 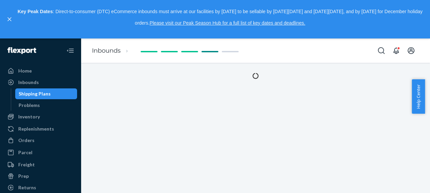 What do you see at coordinates (418, 97) in the screenshot?
I see `span: Help Center` at bounding box center [418, 97].